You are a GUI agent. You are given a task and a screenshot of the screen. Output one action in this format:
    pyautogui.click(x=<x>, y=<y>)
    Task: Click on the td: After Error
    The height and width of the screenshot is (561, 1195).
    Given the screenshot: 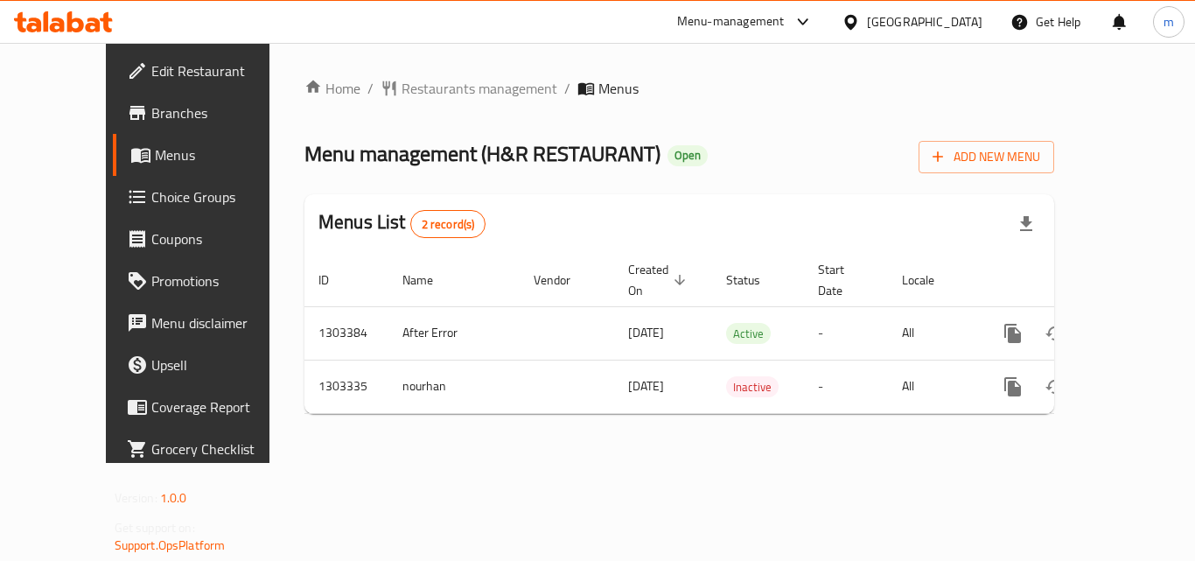 What is the action you would take?
    pyautogui.click(x=454, y=333)
    